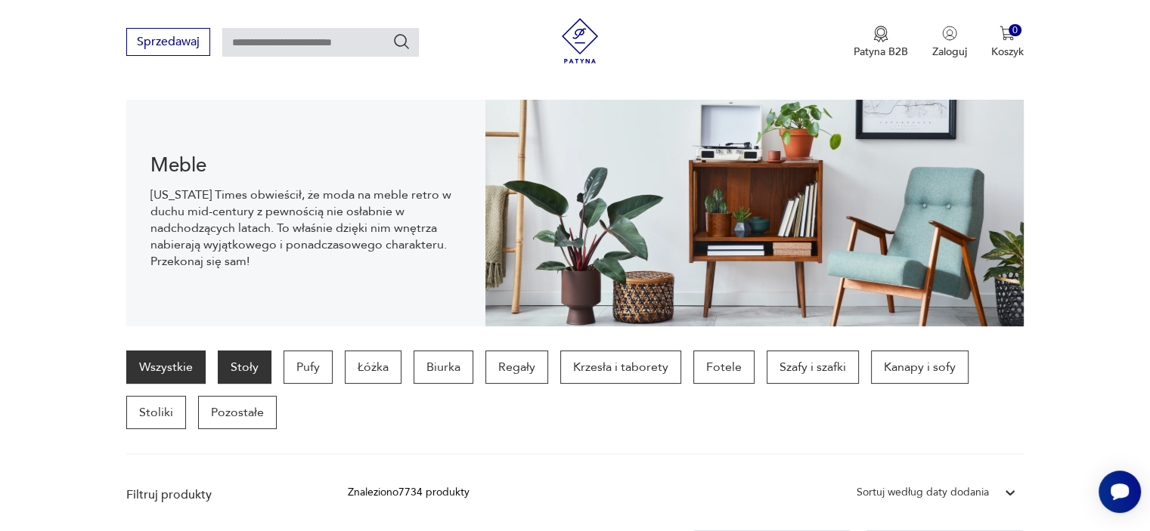 The image size is (1150, 531). I want to click on a: Ikona medaluPatyna B2B, so click(881, 42).